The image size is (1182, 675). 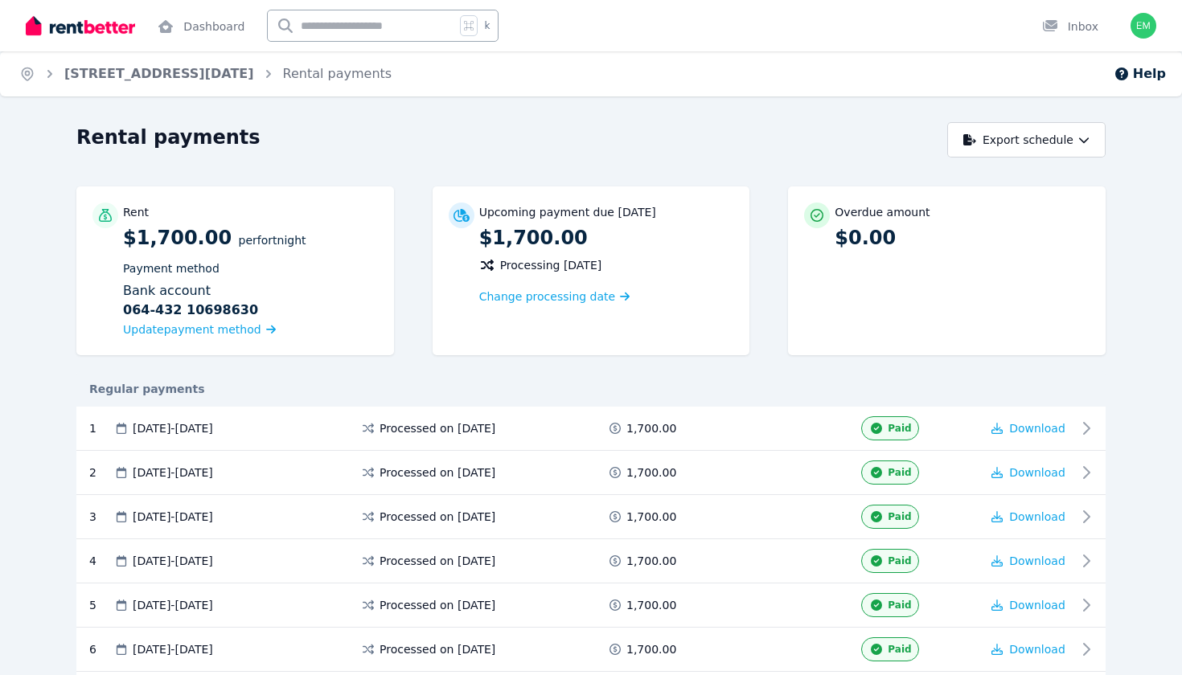 What do you see at coordinates (882, 212) in the screenshot?
I see `p: Overdue amount` at bounding box center [882, 212].